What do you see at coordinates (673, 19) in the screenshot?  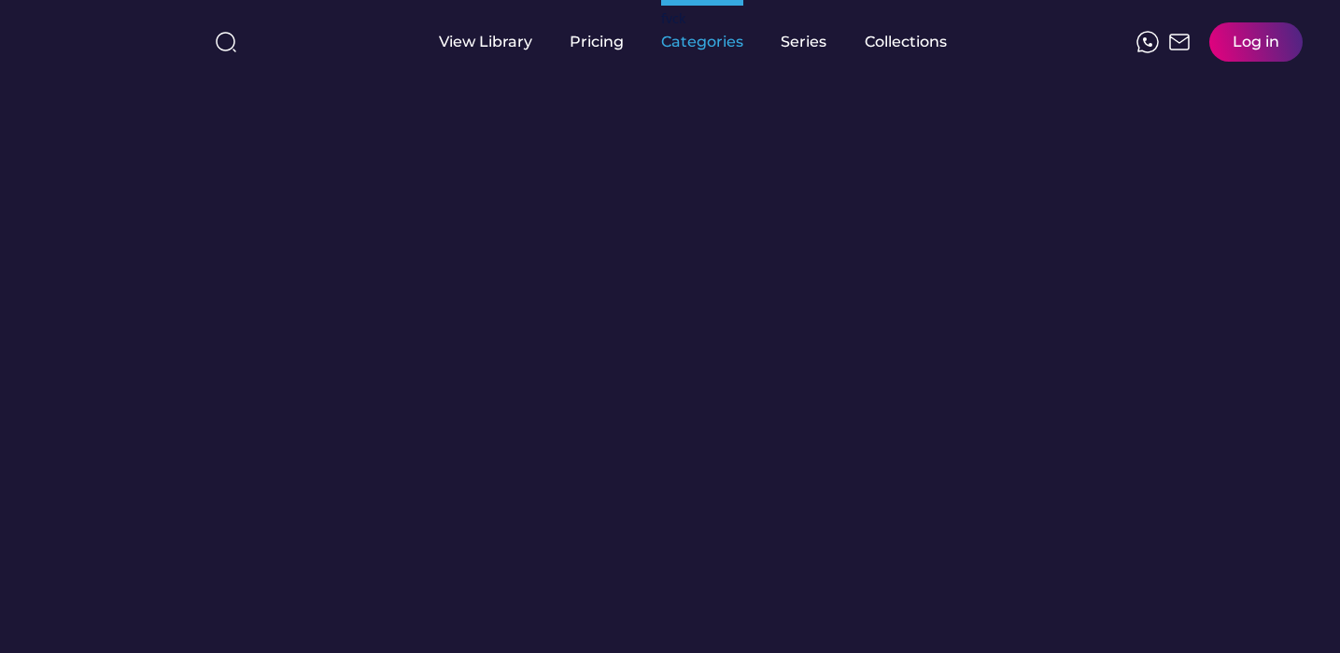 I see `div: fvck` at bounding box center [673, 19].